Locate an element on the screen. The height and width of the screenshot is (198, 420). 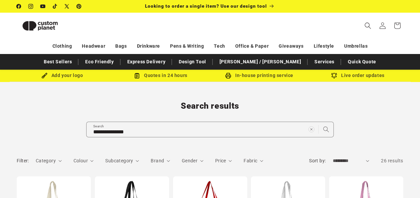
span: Looking to order a single item? Use our design tool is located at coordinates (206, 6).